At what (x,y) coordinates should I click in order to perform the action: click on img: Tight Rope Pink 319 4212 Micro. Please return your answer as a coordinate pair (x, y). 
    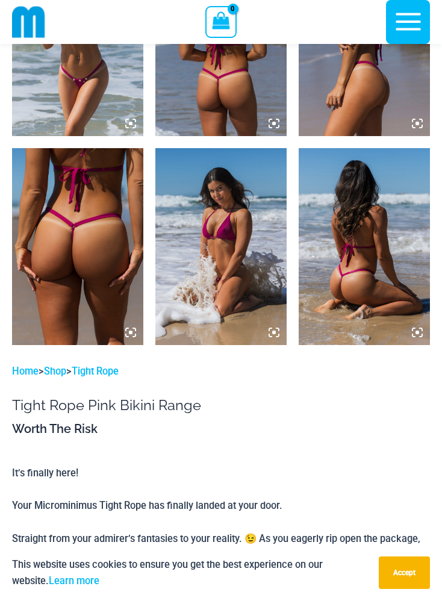
    Looking at the image, I should click on (78, 246).